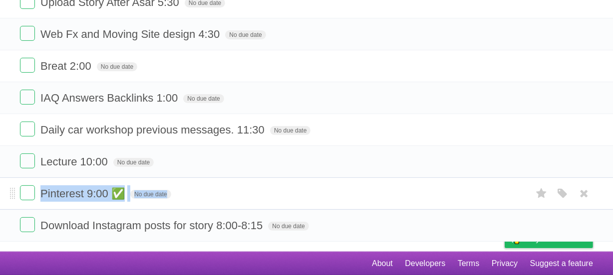  Describe the element at coordinates (67, 66) in the screenshot. I see `span: Breat 2:00` at that location.